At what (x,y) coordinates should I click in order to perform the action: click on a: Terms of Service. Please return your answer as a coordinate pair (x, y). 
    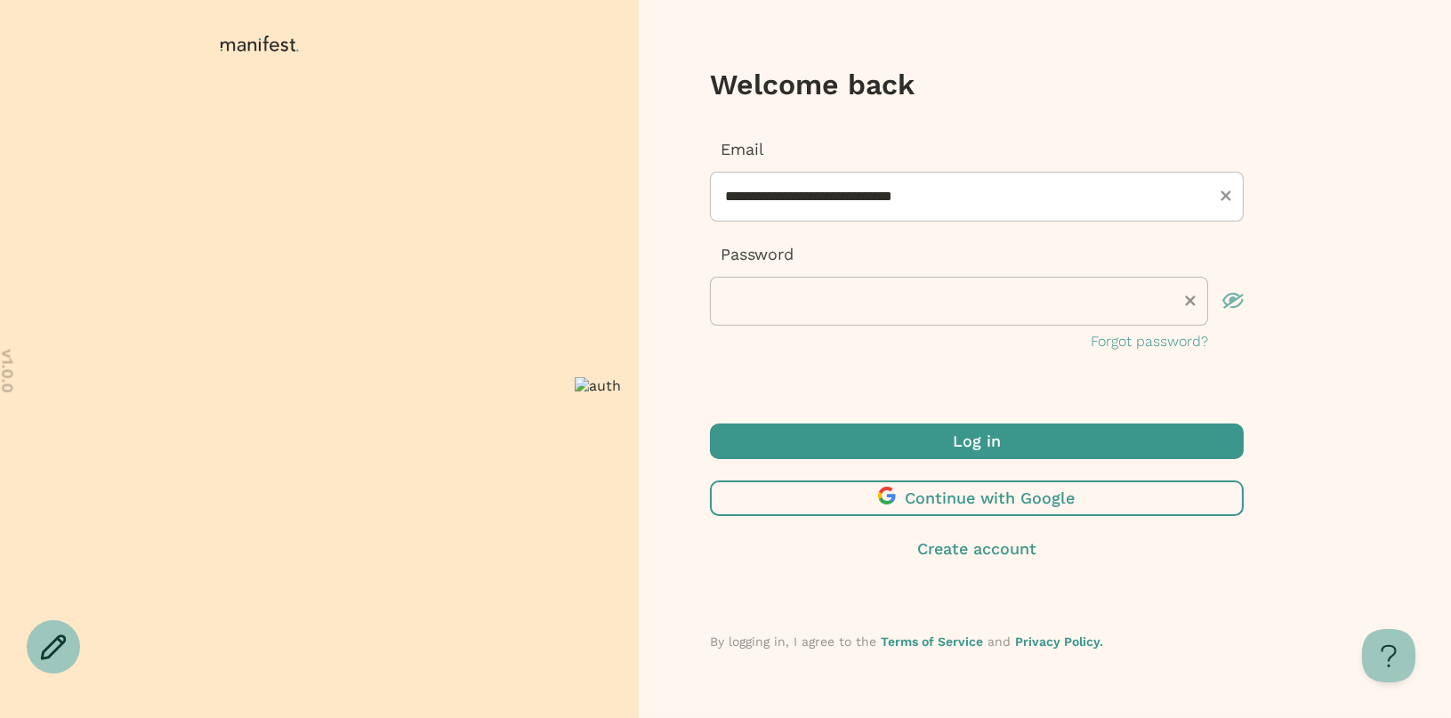
    Looking at the image, I should click on (932, 642).